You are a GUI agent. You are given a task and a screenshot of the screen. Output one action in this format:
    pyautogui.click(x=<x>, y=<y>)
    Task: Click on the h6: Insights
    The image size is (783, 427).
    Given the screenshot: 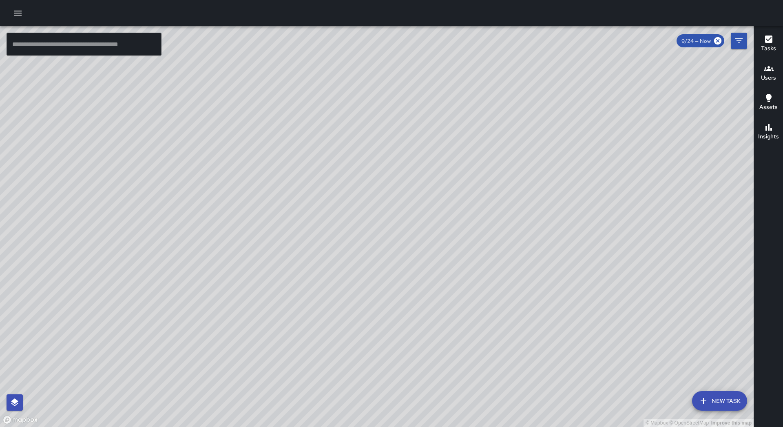 What is the action you would take?
    pyautogui.click(x=768, y=137)
    